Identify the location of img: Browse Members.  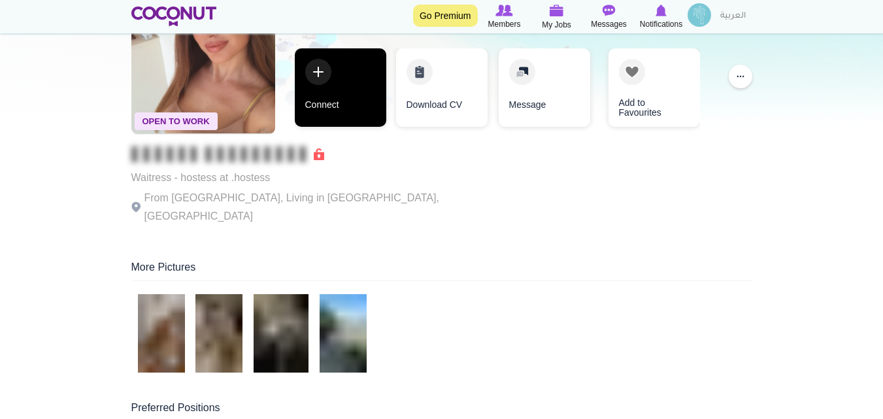
(504, 10).